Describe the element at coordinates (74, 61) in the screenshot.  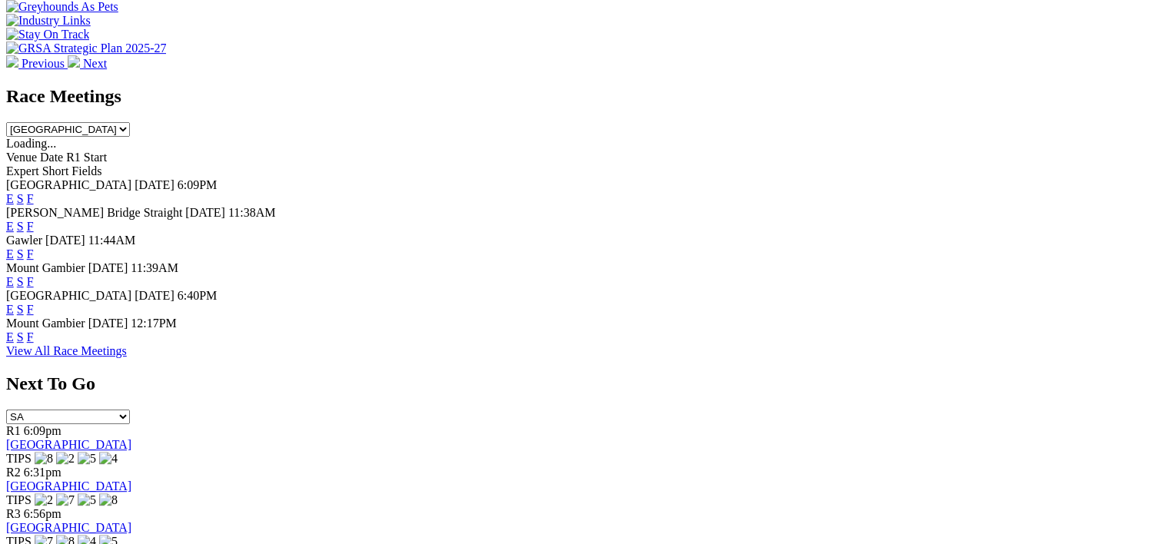
I see `img: chevron-right-pager-white.svg` at that location.